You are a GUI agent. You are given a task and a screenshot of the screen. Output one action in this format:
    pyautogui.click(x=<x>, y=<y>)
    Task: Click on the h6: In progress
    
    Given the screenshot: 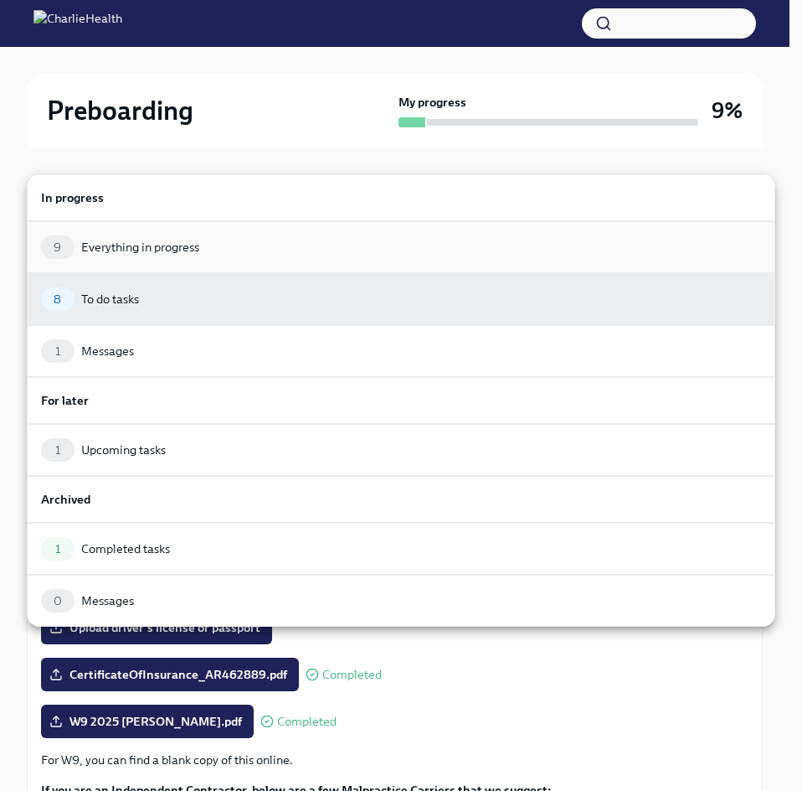 What is the action you would take?
    pyautogui.click(x=401, y=198)
    